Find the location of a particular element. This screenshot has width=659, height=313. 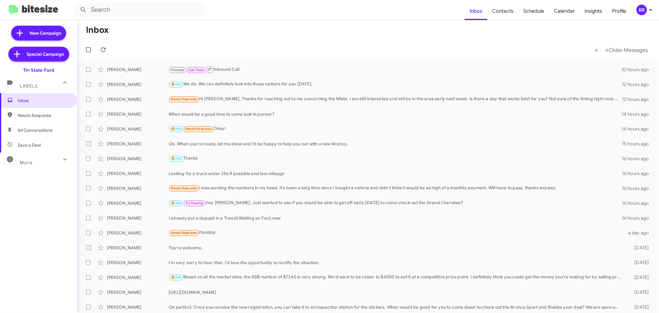

div: 15 hours ago is located at coordinates (638, 144).